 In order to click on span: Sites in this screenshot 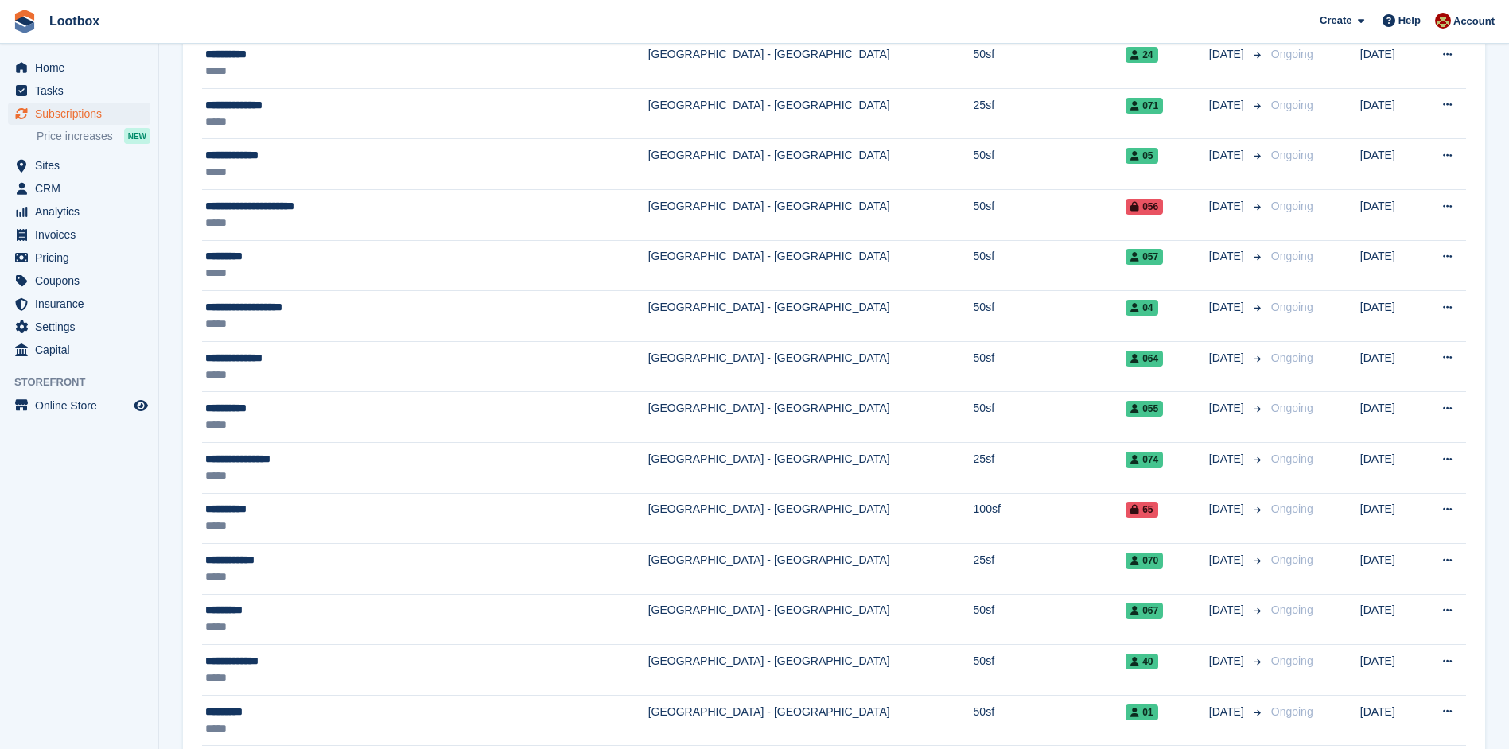, I will do `click(83, 165)`.